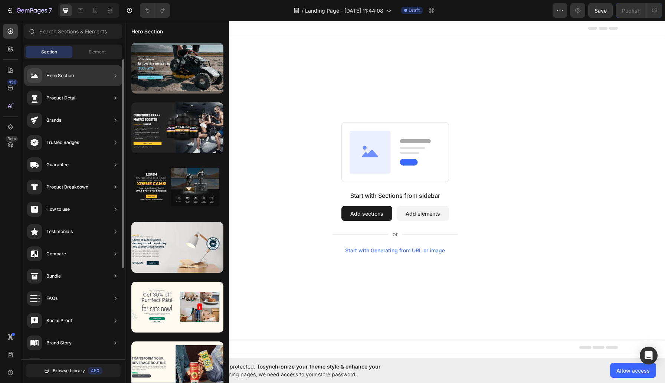 This screenshot has height=383, width=665. I want to click on p: 7, so click(50, 10).